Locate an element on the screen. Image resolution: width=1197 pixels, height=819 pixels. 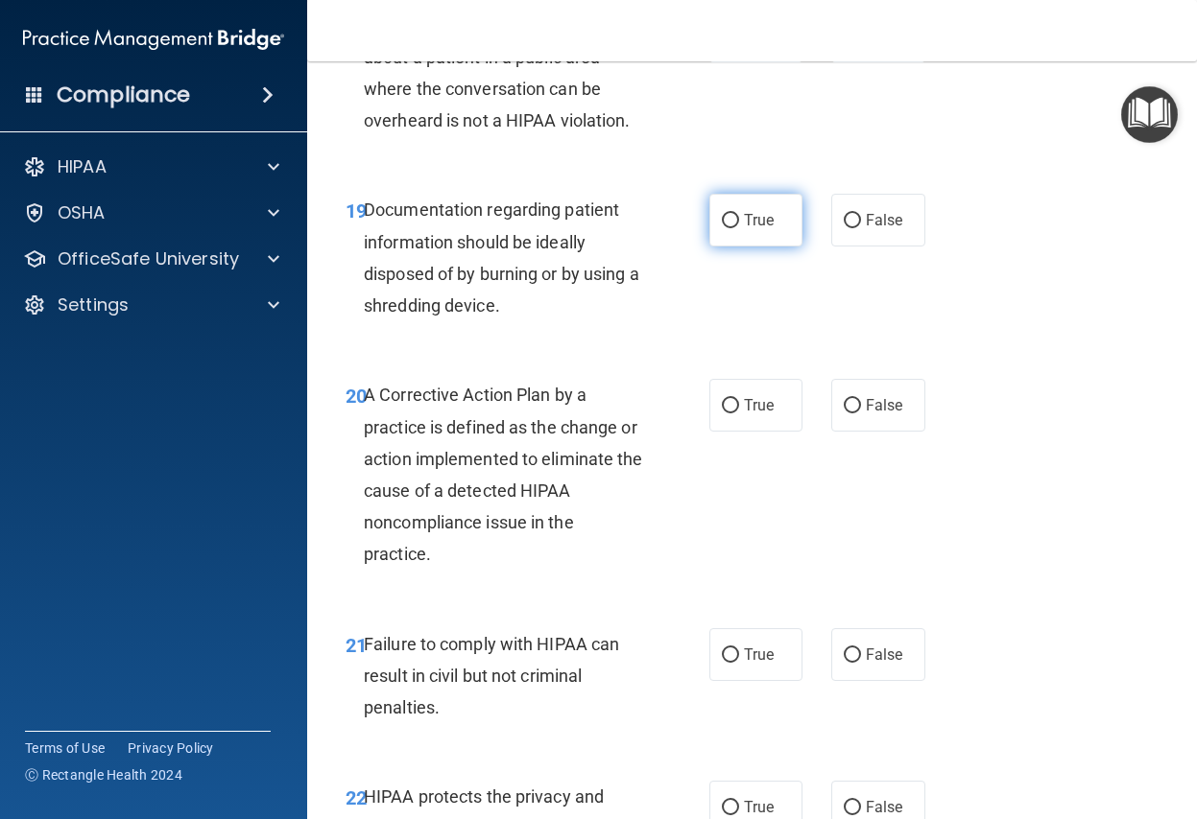
span: A Corrective Action Plan by a practice is defined as the change or action implemented to eliminat... is located at coordinates (503, 474).